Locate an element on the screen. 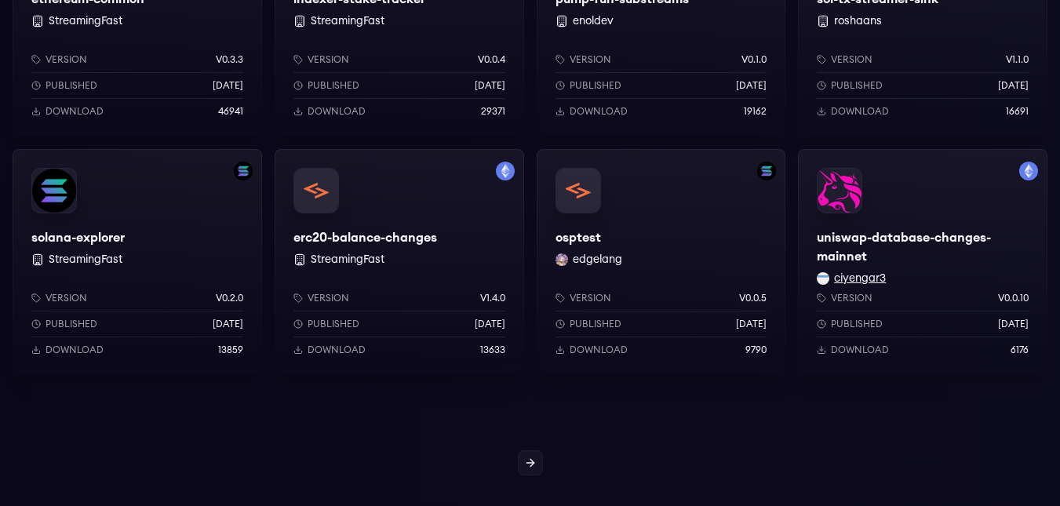 The image size is (1060, 506). p: 16691 is located at coordinates (1017, 111).